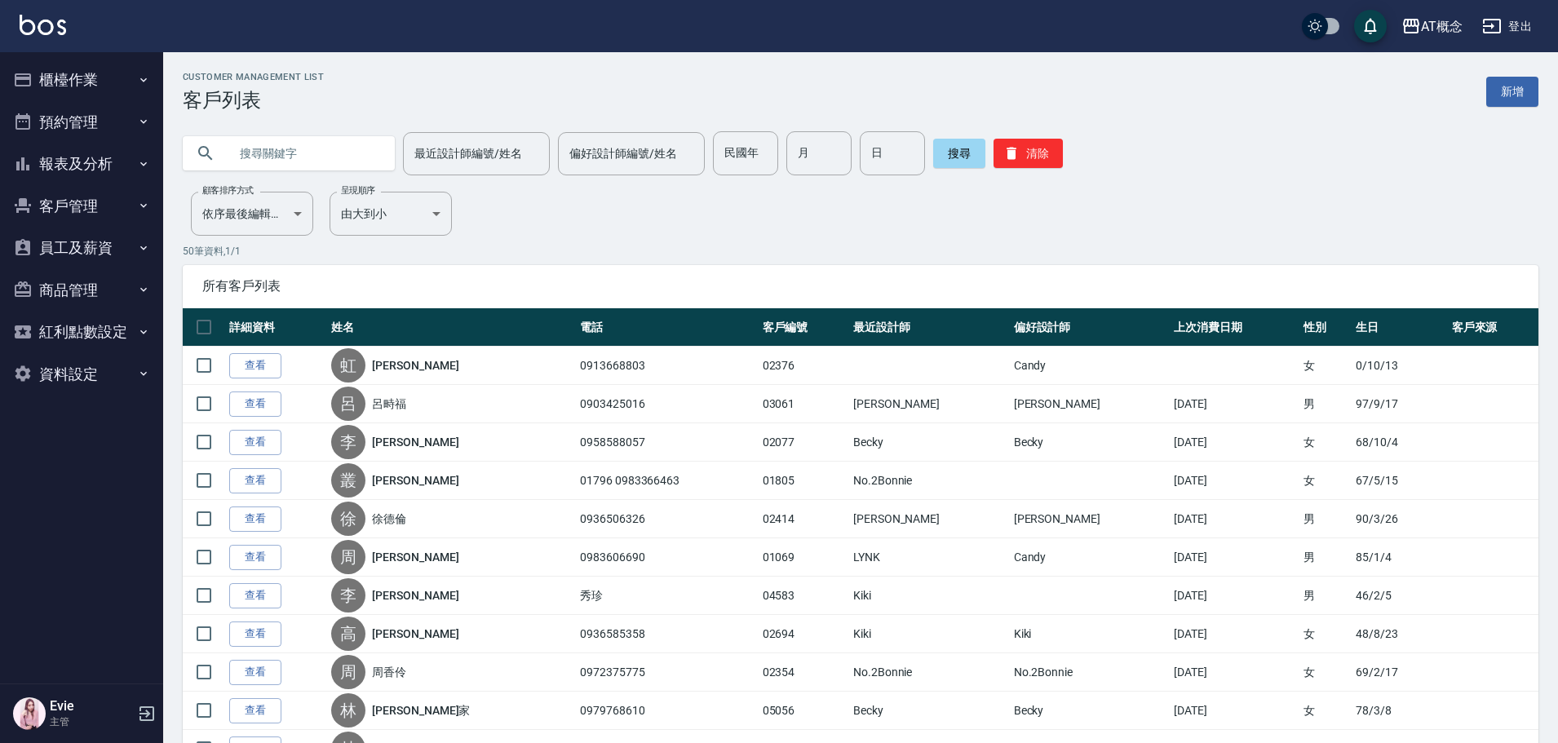 This screenshot has height=743, width=1558. What do you see at coordinates (91, 706) in the screenshot?
I see `h5: Evie` at bounding box center [91, 706].